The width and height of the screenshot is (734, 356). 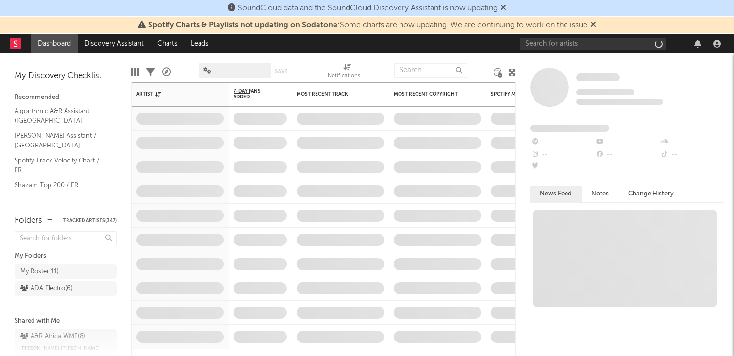 I want to click on input: Search for artists, so click(x=593, y=44).